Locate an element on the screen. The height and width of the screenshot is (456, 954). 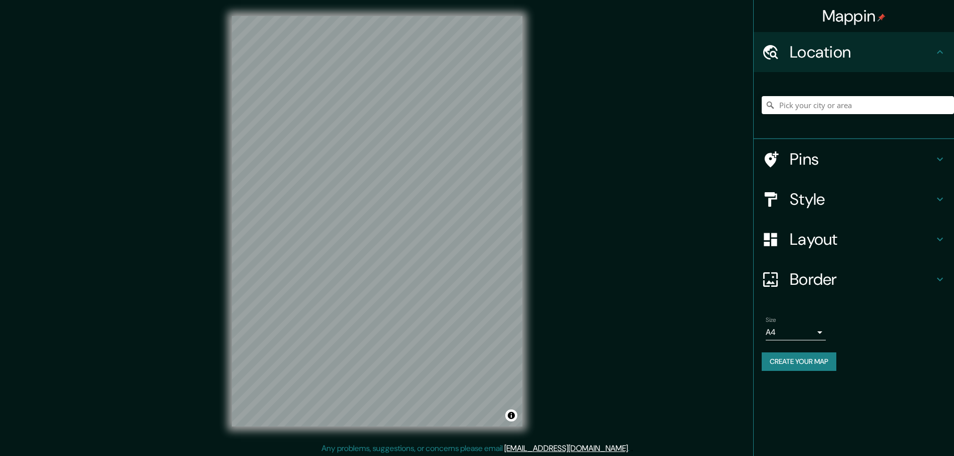
h4: Pins is located at coordinates (862, 159).